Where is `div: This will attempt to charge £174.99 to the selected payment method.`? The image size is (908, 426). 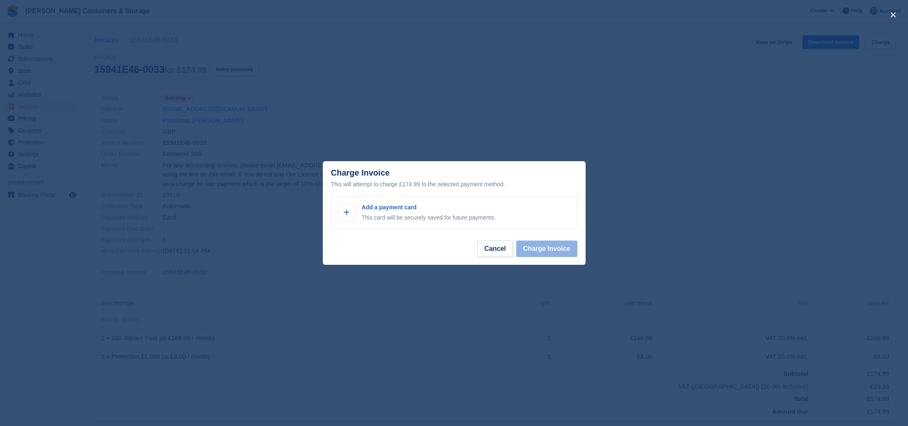
div: This will attempt to charge £174.99 to the selected payment method. is located at coordinates (454, 184).